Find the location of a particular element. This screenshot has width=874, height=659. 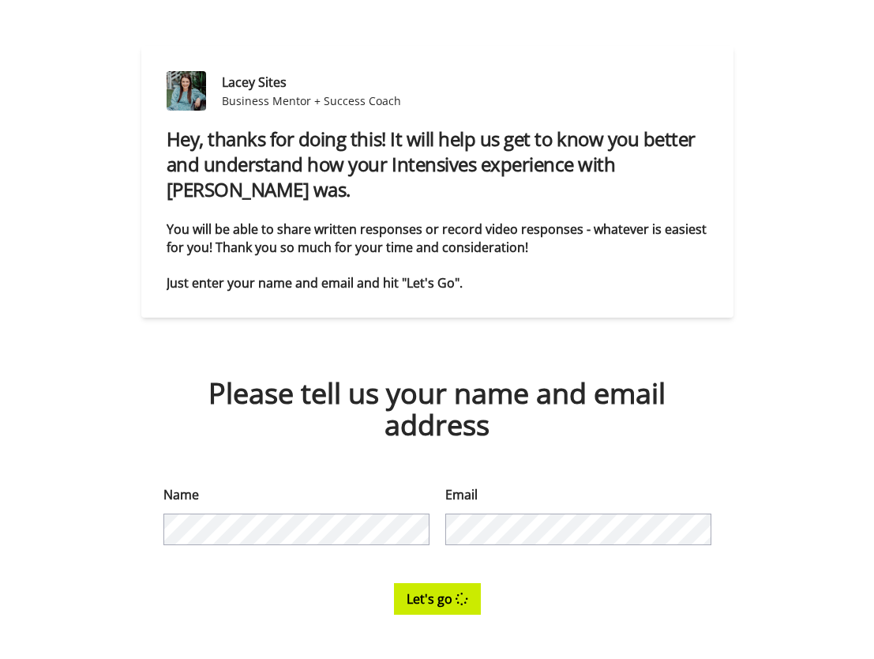

div: Lacey Sites is located at coordinates (311, 82).